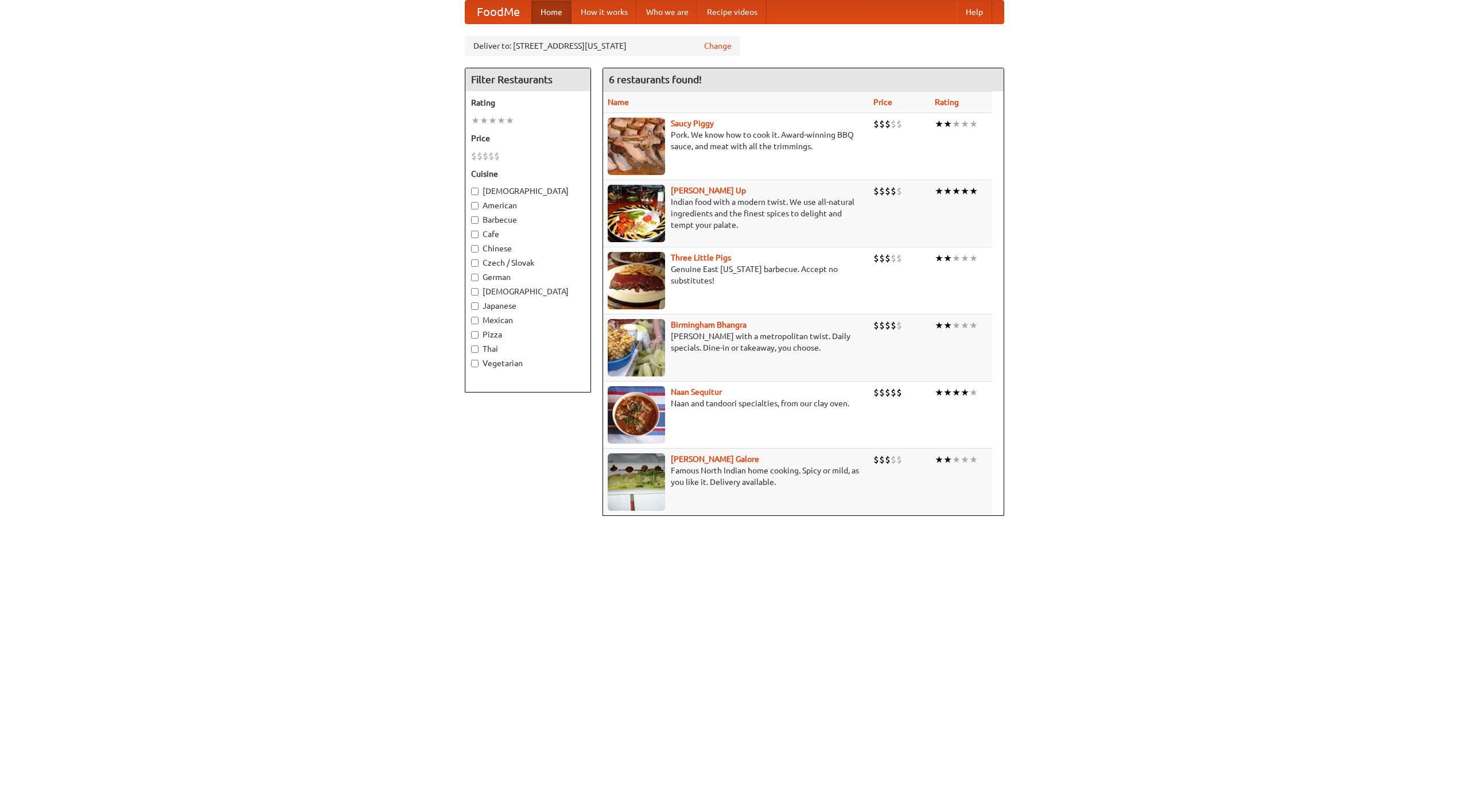  What do you see at coordinates (883, 102) in the screenshot?
I see `a: Price` at bounding box center [883, 102].